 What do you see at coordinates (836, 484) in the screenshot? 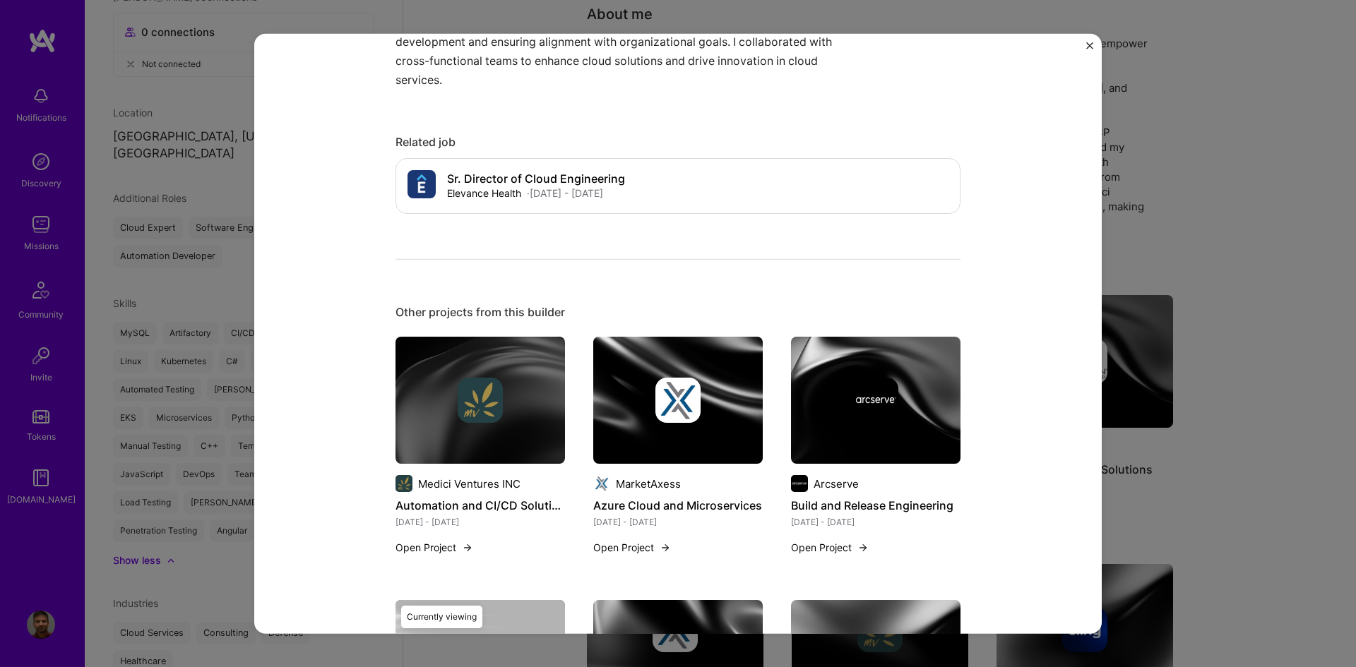
I see `div: Arcserve` at bounding box center [836, 484].